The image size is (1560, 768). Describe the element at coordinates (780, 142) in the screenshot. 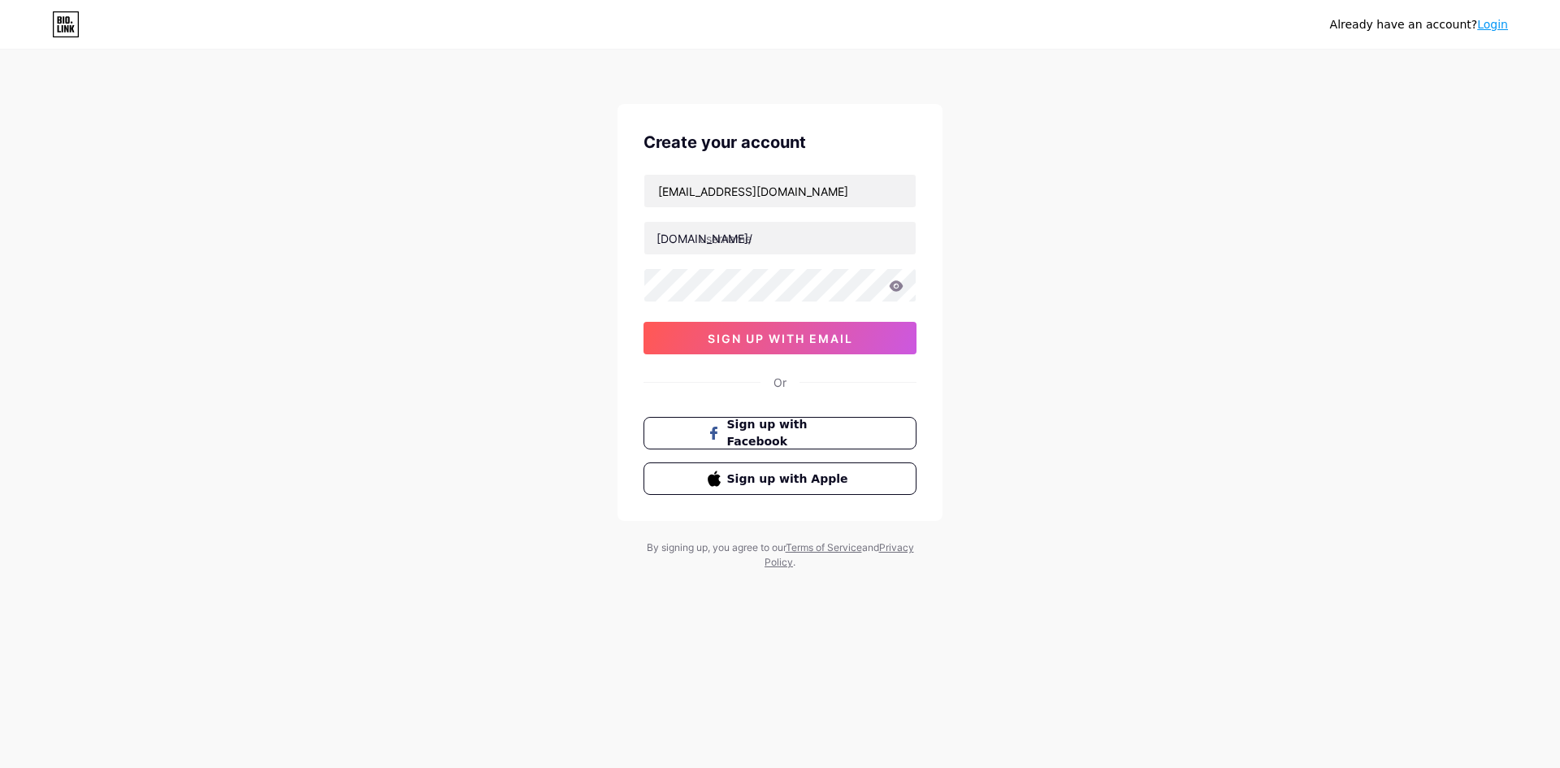

I see `div: Create your account` at that location.